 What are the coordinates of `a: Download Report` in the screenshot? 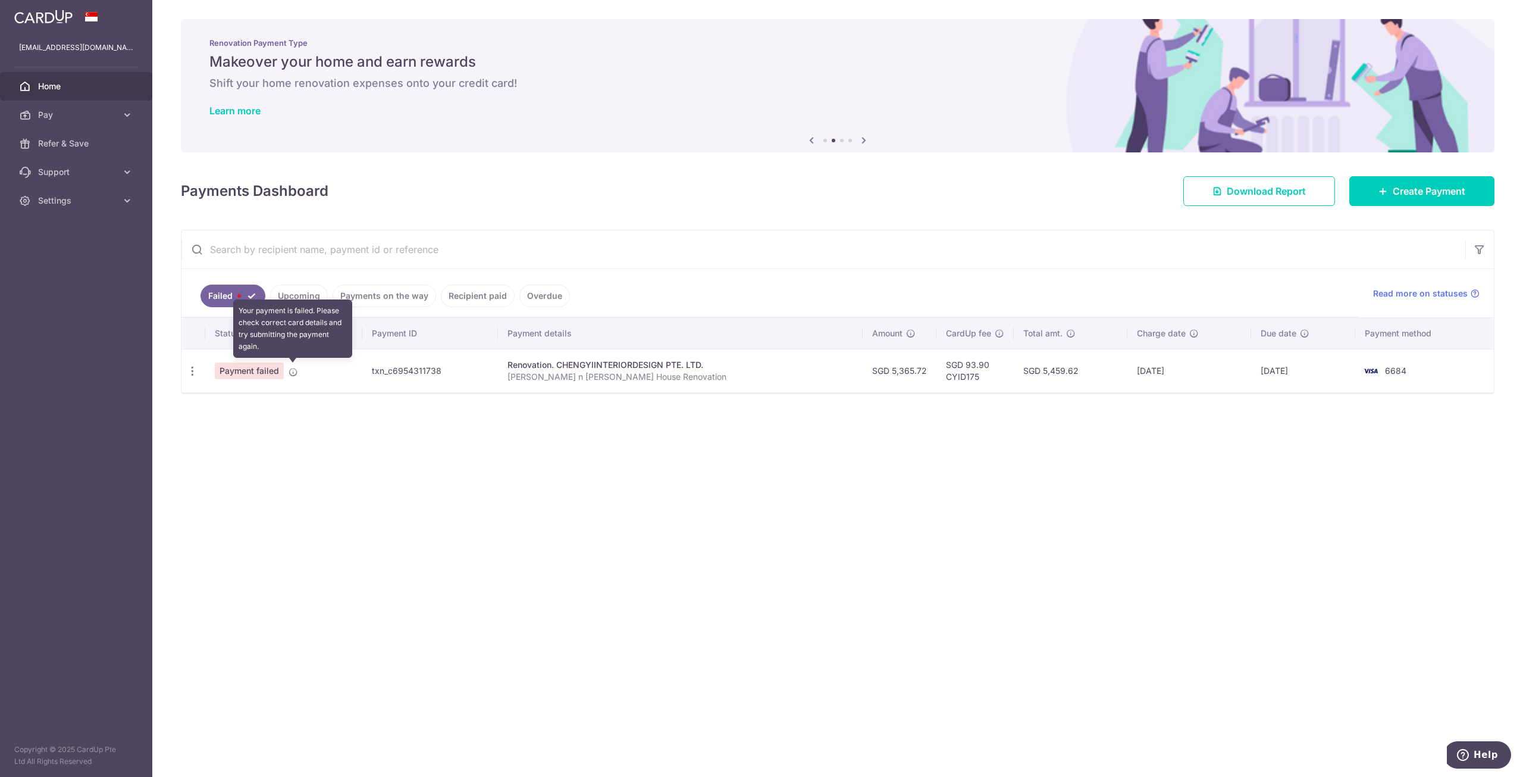 It's located at (1259, 191).